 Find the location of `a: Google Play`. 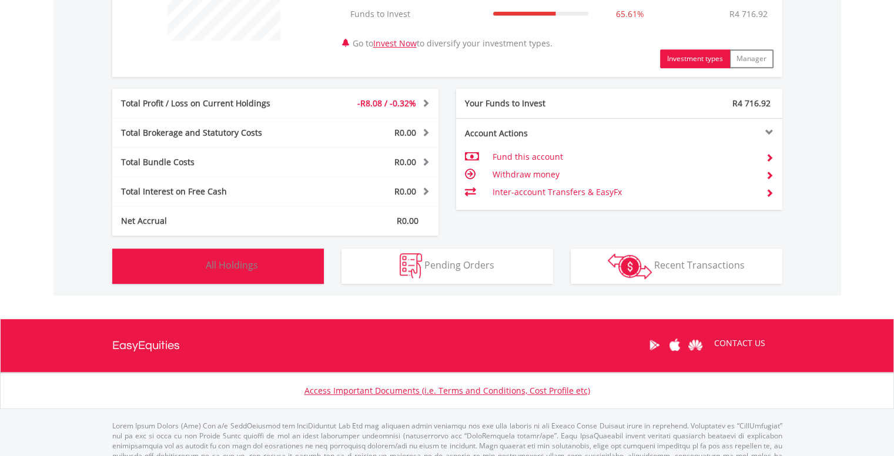

a: Google Play is located at coordinates (654, 345).